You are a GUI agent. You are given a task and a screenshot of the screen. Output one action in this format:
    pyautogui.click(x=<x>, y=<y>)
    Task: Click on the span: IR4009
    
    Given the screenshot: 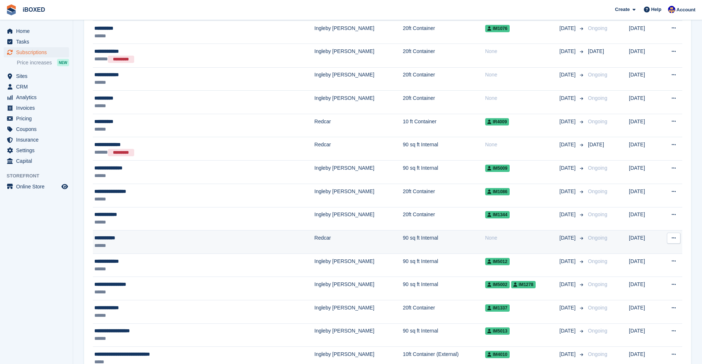 What is the action you would take?
    pyautogui.click(x=498, y=122)
    